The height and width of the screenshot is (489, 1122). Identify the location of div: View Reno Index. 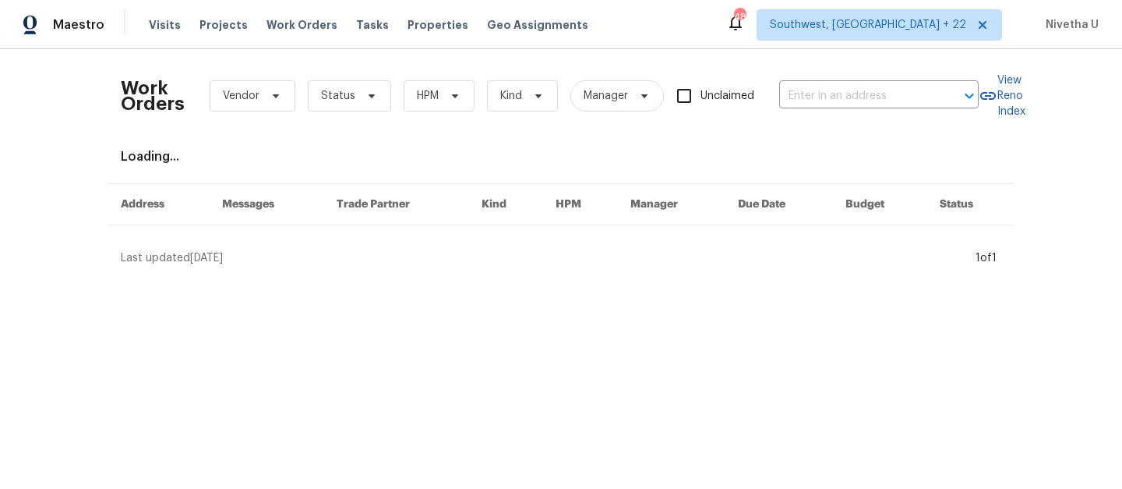
(1002, 96).